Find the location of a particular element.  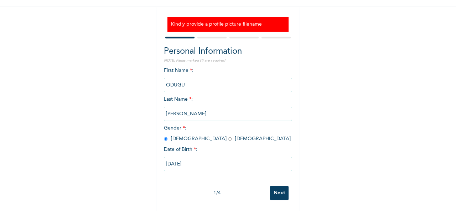

input: DD-MM-YYYY is located at coordinates (228, 164).